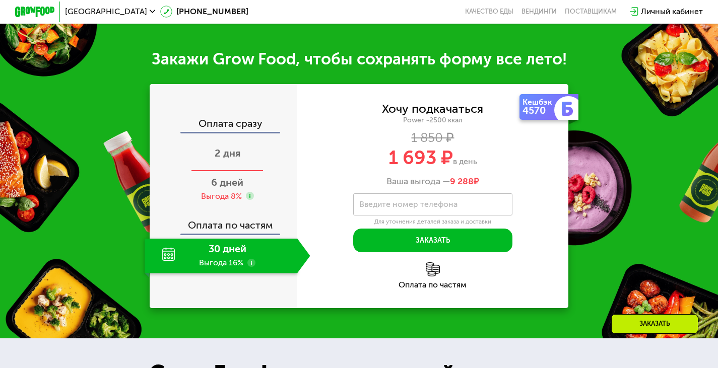  Describe the element at coordinates (221, 197) in the screenshot. I see `div: Выгода 8%` at that location.